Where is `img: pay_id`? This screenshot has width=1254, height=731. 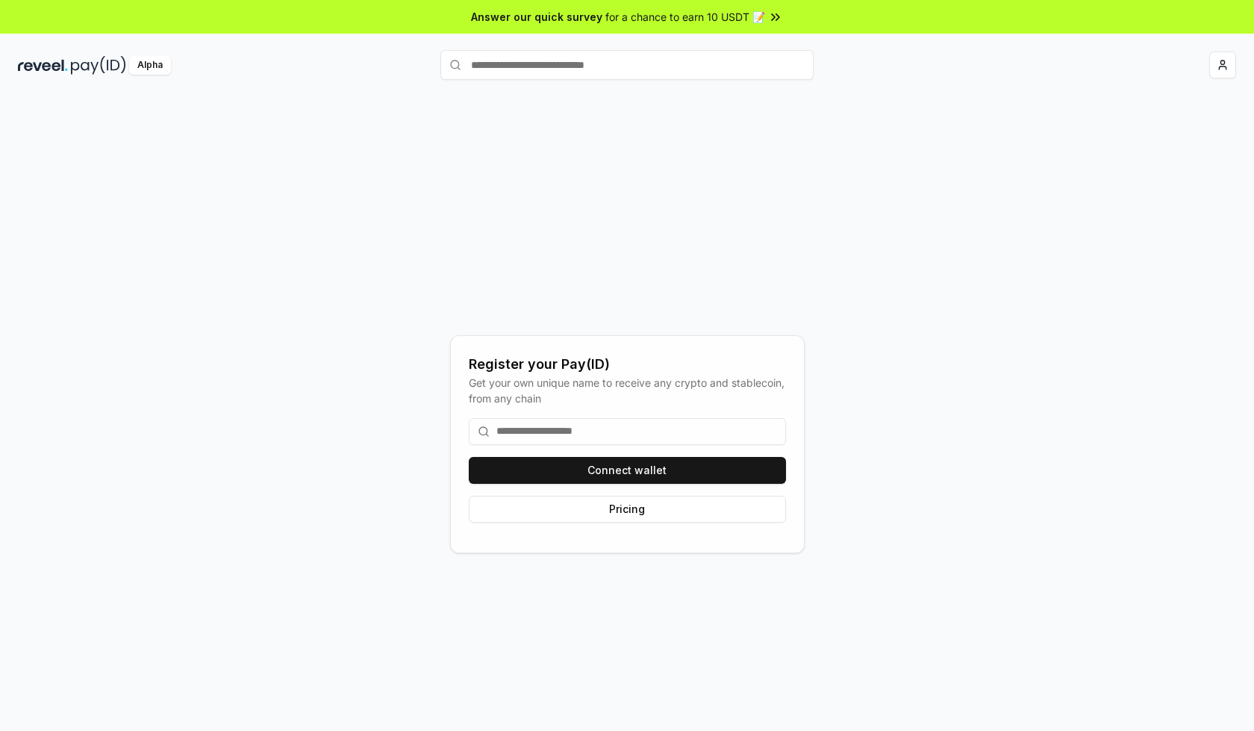
img: pay_id is located at coordinates (99, 65).